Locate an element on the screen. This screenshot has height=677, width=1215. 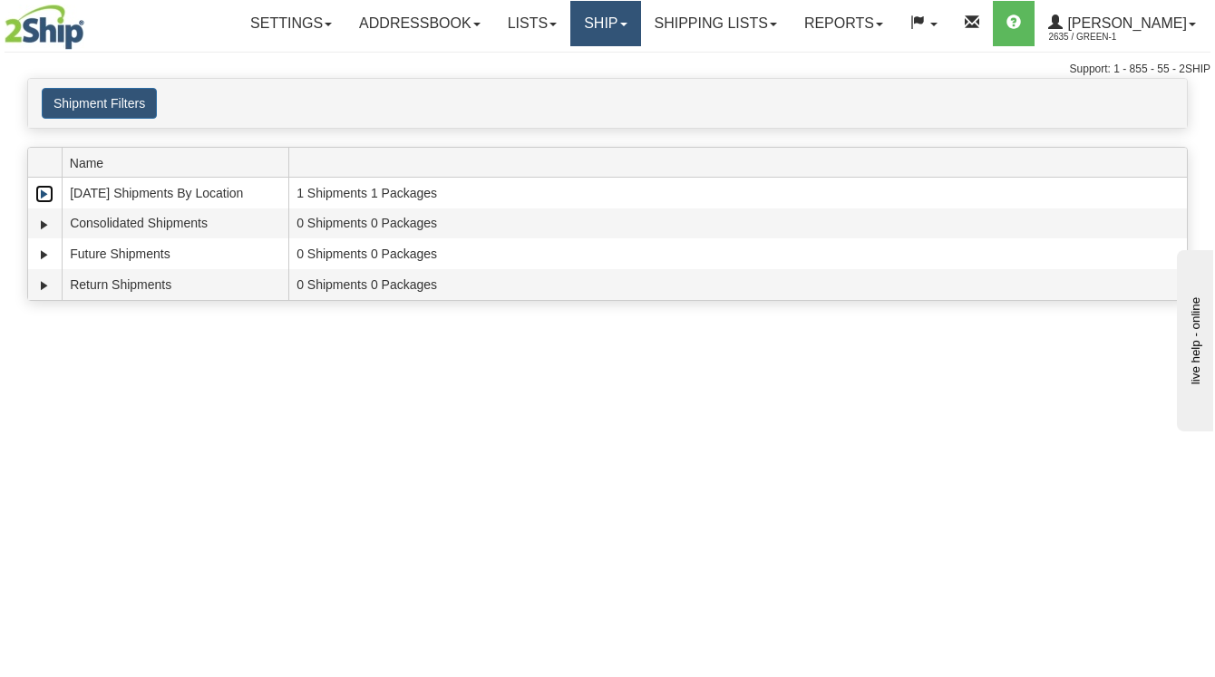
a: Reports is located at coordinates (843, 24).